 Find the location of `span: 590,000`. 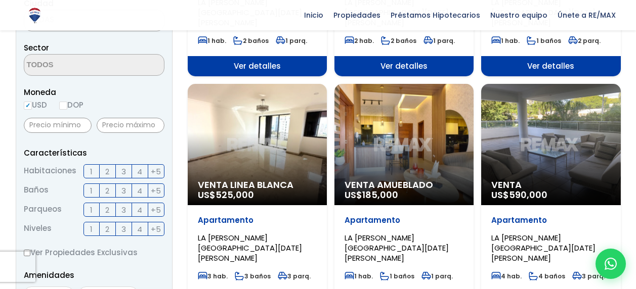

span: 590,000 is located at coordinates (528, 195).